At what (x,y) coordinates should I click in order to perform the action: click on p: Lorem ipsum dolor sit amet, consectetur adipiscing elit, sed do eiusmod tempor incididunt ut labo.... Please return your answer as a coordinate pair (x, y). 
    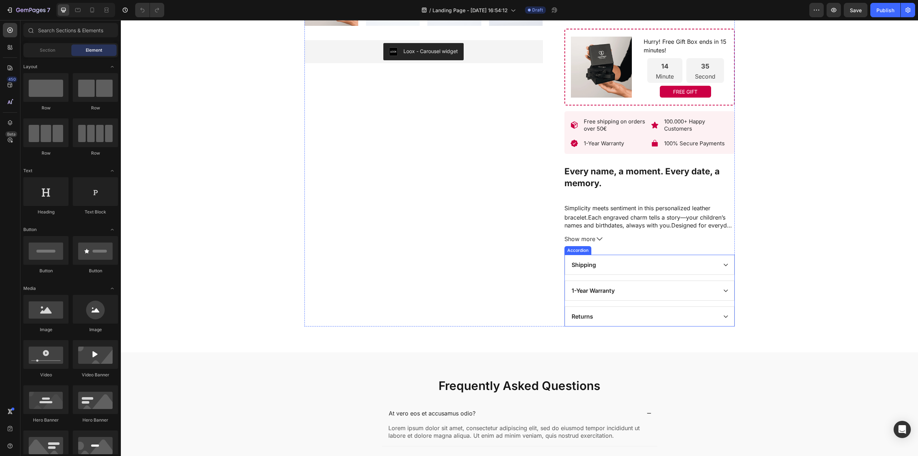
    Looking at the image, I should click on (399, 412).